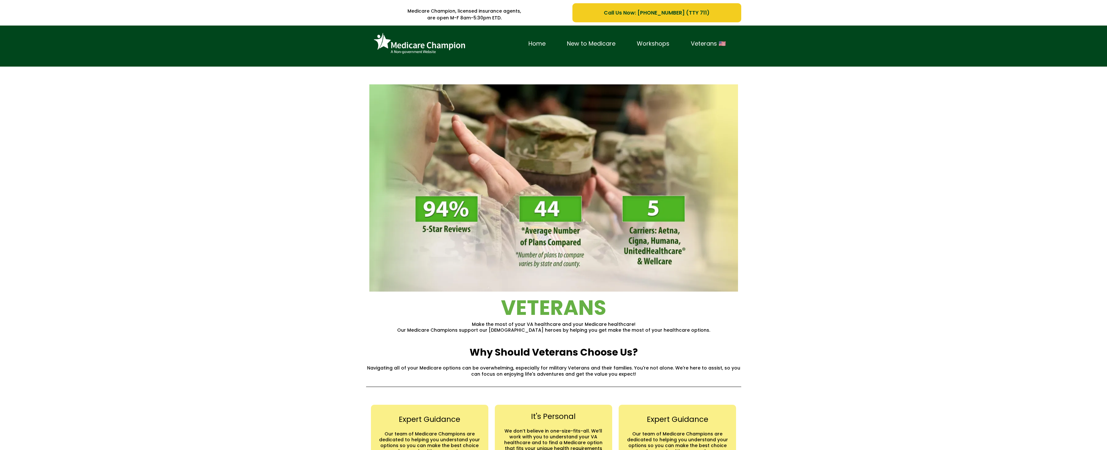 The height and width of the screenshot is (450, 1107). What do you see at coordinates (553, 417) in the screenshot?
I see `h2: It's Personal` at bounding box center [553, 417].